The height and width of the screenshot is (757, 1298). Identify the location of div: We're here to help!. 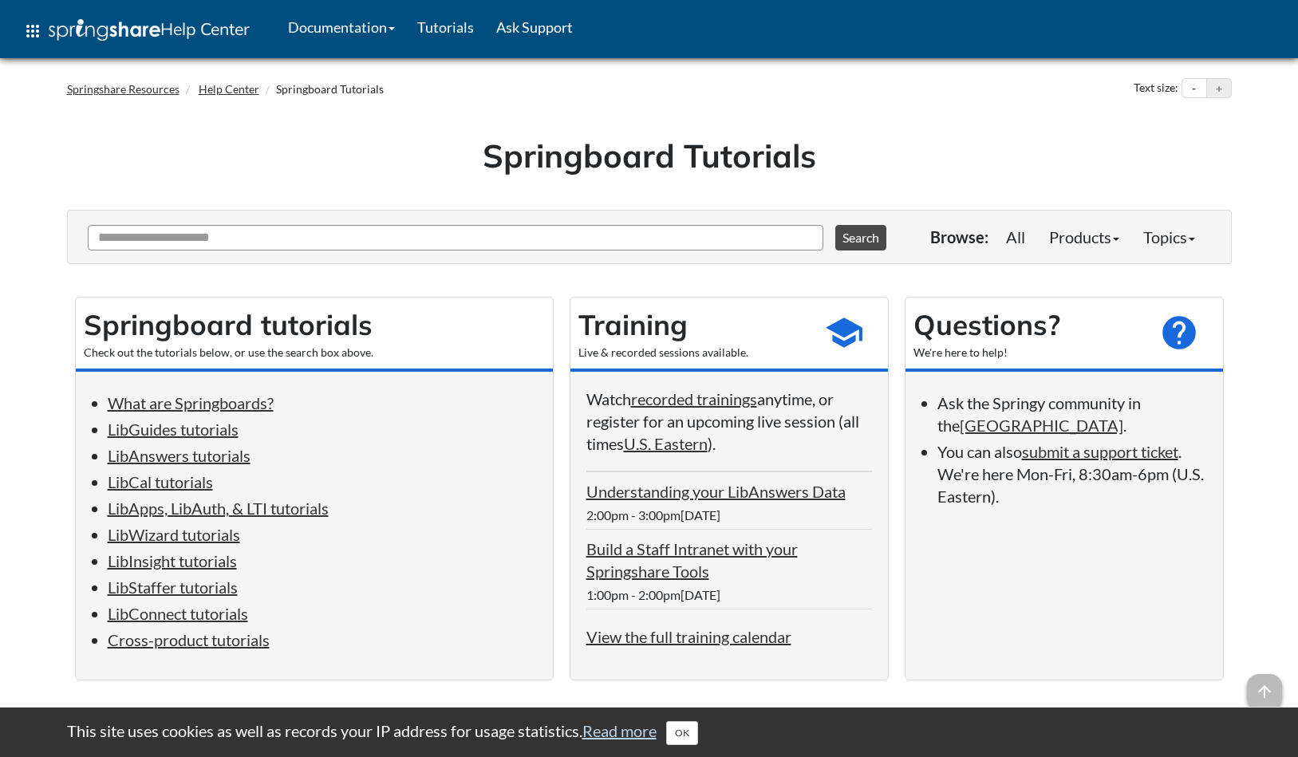
(1028, 353).